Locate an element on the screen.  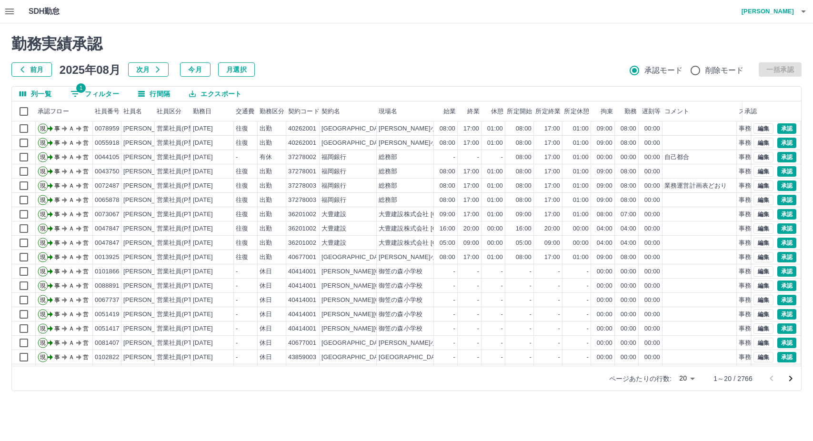
div: 休憩 is located at coordinates (493, 111).